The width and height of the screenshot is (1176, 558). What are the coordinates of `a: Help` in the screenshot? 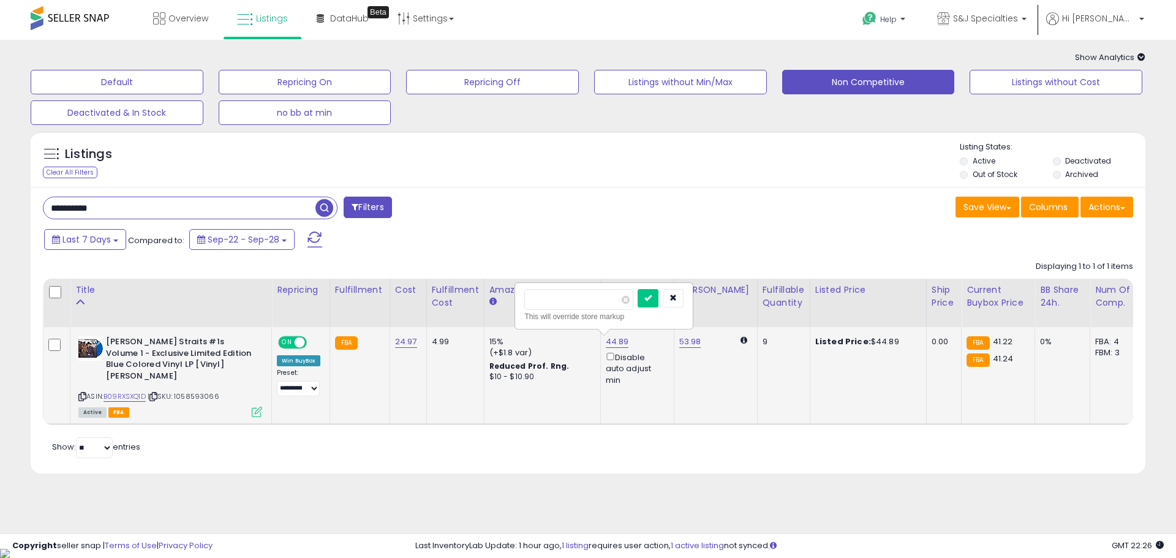 It's located at (885, 21).